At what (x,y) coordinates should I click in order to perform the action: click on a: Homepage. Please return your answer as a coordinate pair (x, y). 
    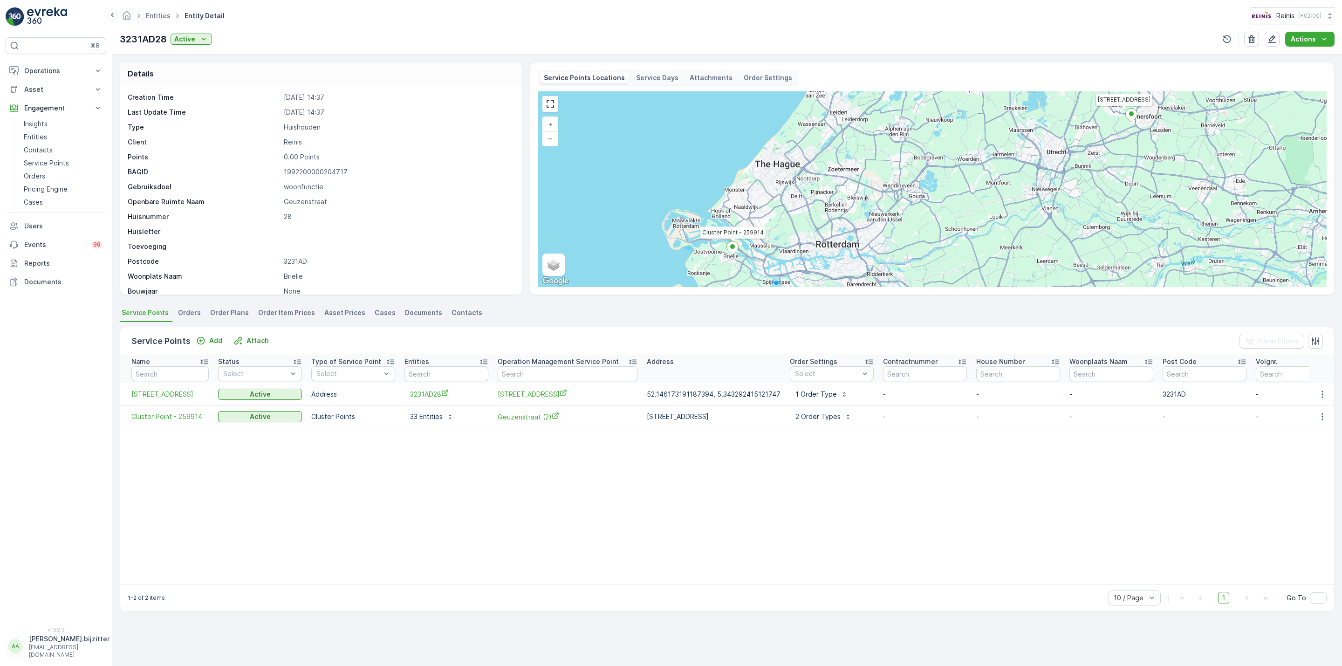
    Looking at the image, I should click on (127, 18).